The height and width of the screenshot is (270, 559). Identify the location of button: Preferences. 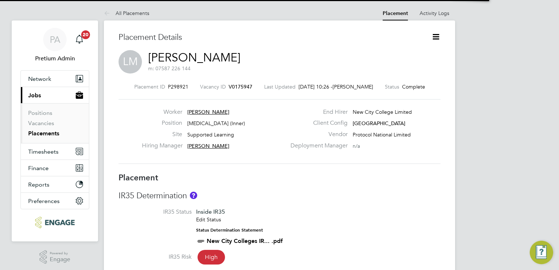
(55, 201).